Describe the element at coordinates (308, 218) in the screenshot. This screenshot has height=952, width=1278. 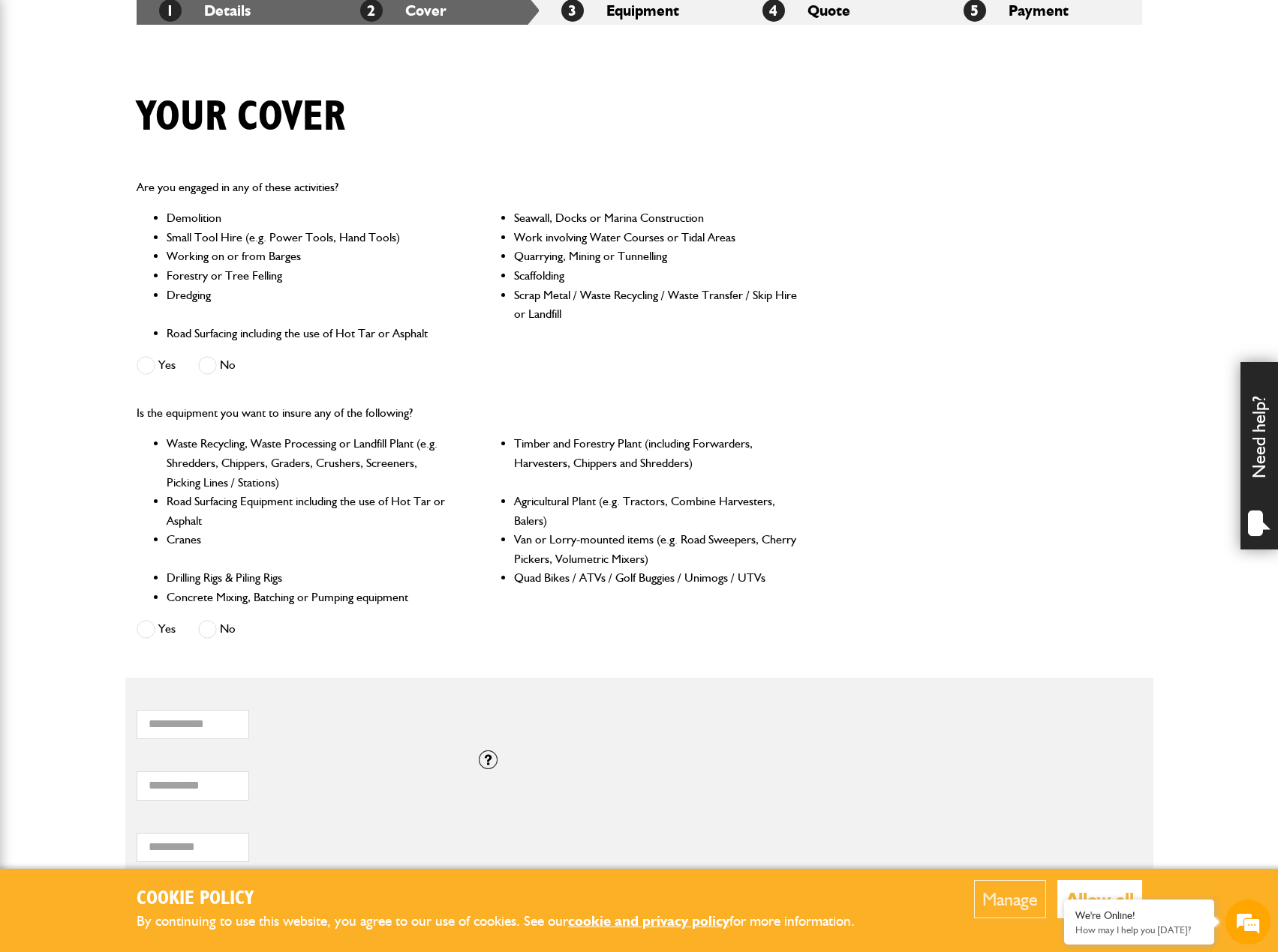
I see `li: Demolition` at that location.